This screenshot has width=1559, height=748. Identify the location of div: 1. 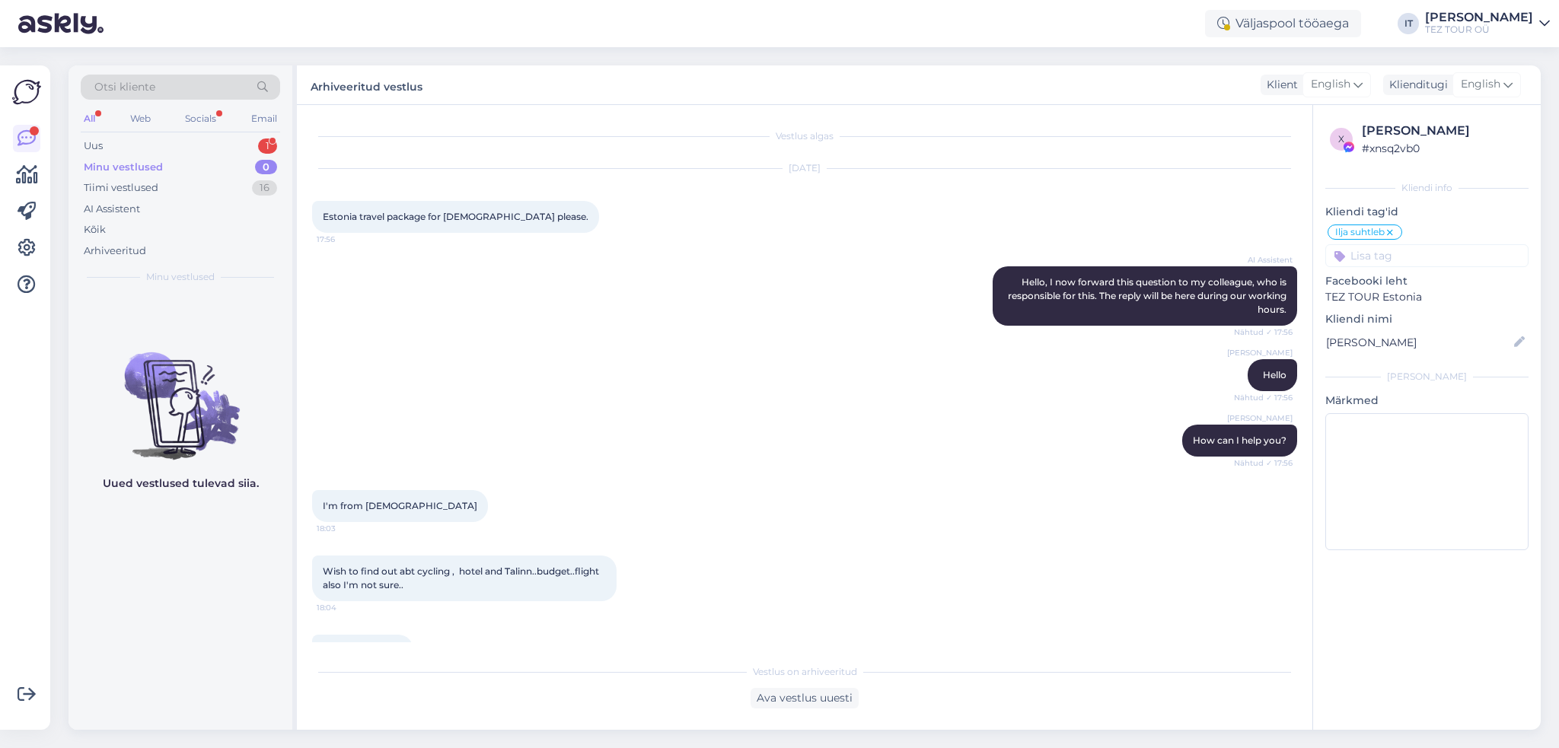
(267, 146).